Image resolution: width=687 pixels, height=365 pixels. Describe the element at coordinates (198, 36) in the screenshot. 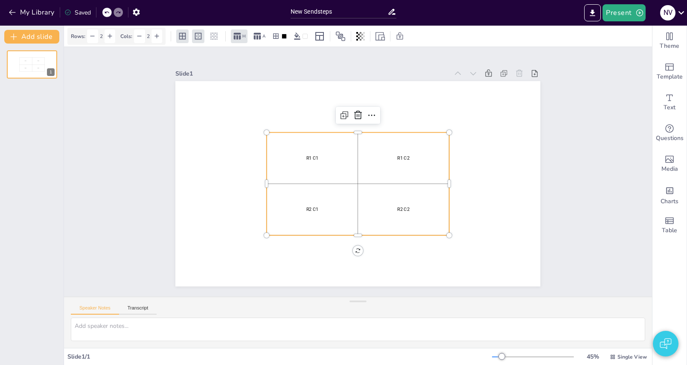

I see `div: Outer borders` at that location.